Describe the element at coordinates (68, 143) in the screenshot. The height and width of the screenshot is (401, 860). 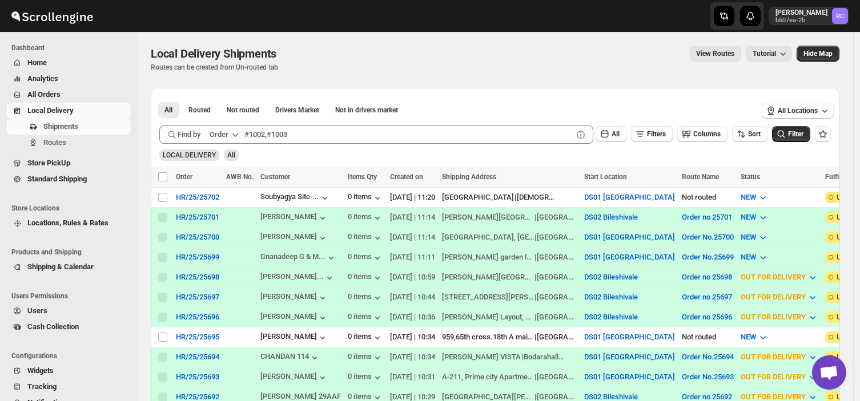
I see `button: Routes` at that location.